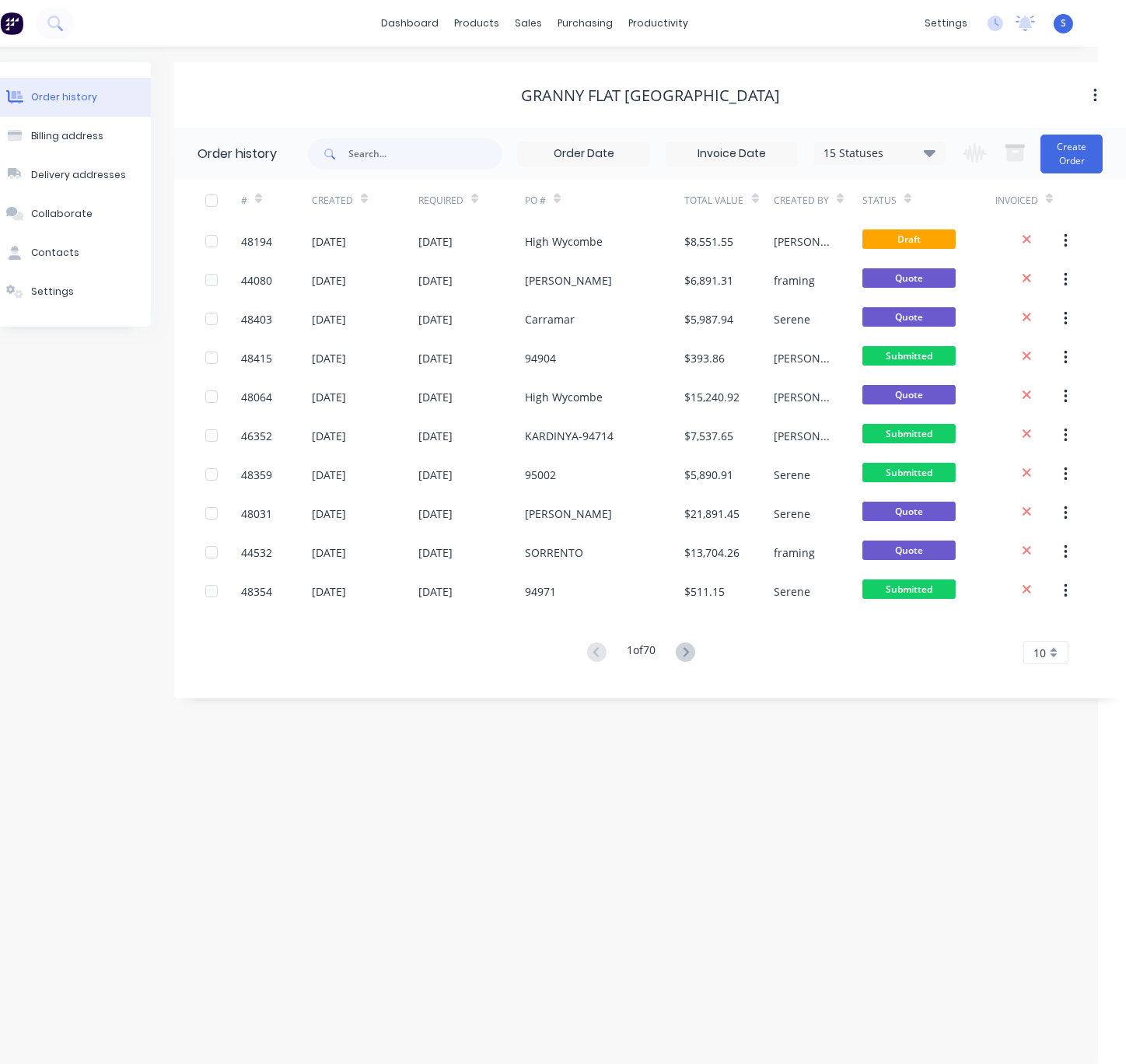 This screenshot has width=1126, height=1064. What do you see at coordinates (709, 435) in the screenshot?
I see `div: $7,537.65` at bounding box center [709, 435].